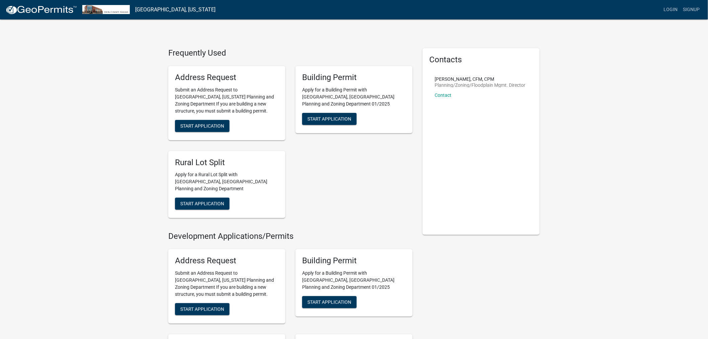 The height and width of the screenshot is (339, 708). What do you see at coordinates (480, 85) in the screenshot?
I see `p: Planning/Zoning/Floodplain Mgmt. Director` at bounding box center [480, 85].